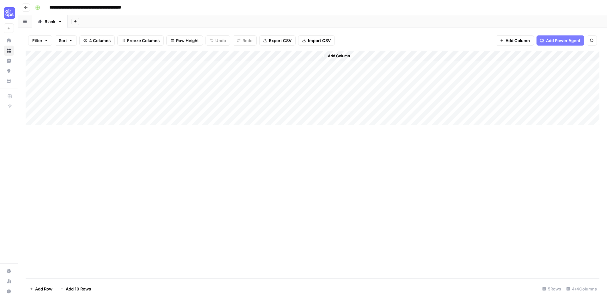 The height and width of the screenshot is (299, 607). What do you see at coordinates (277, 40) in the screenshot?
I see `button: Export CSV` at bounding box center [277, 40].